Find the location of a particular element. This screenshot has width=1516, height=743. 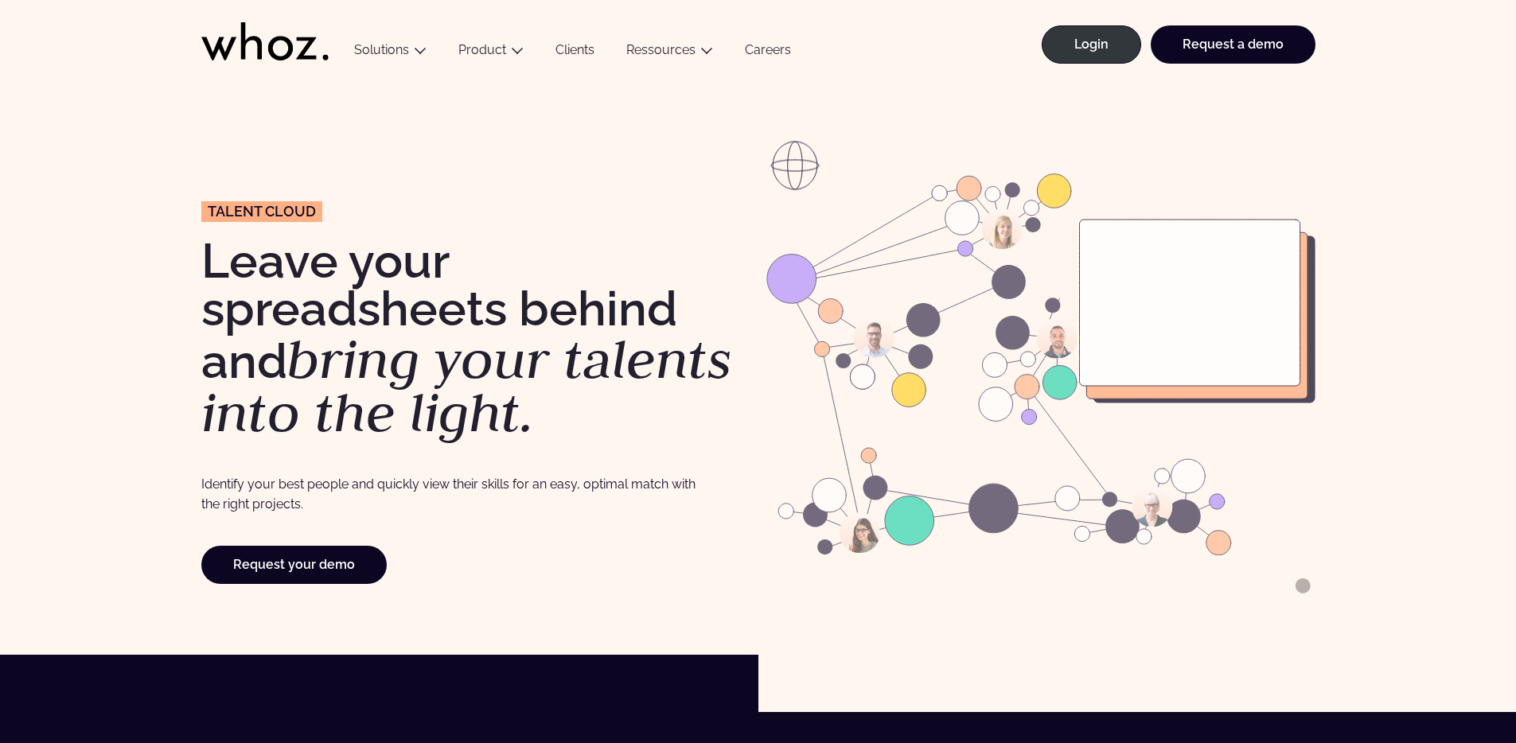

a: Clients is located at coordinates (575, 53).